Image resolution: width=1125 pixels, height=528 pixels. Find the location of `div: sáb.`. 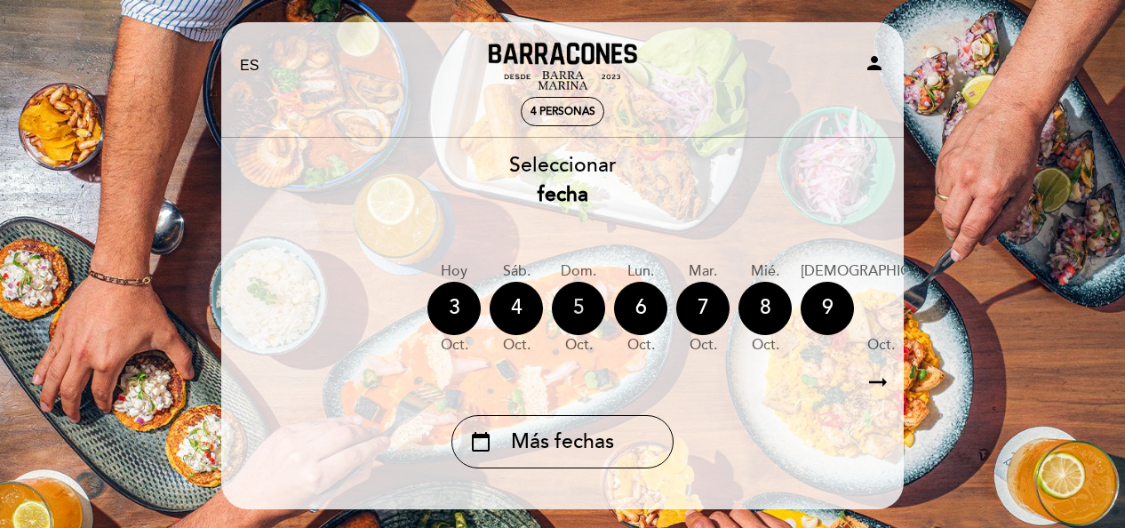

div: sáb. is located at coordinates (516, 271).